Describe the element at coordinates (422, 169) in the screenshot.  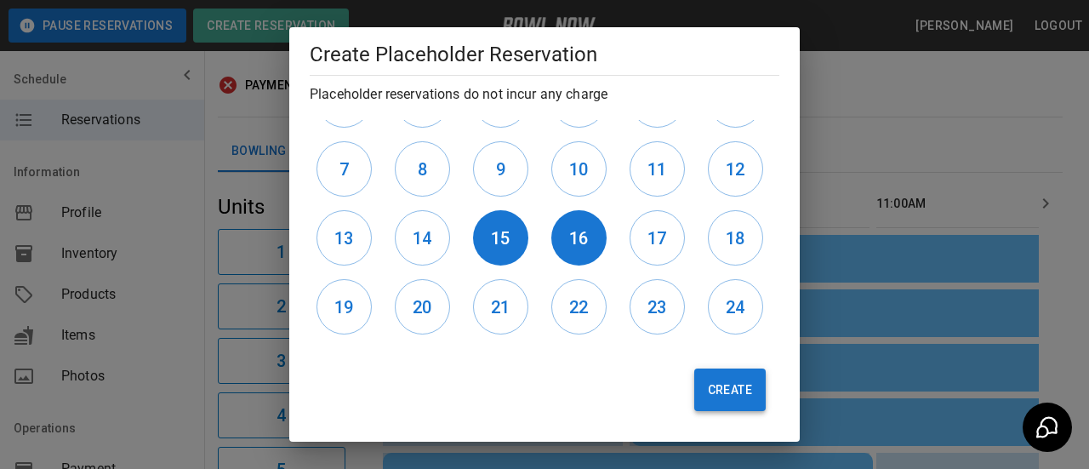
I see `h6: 8` at that location.